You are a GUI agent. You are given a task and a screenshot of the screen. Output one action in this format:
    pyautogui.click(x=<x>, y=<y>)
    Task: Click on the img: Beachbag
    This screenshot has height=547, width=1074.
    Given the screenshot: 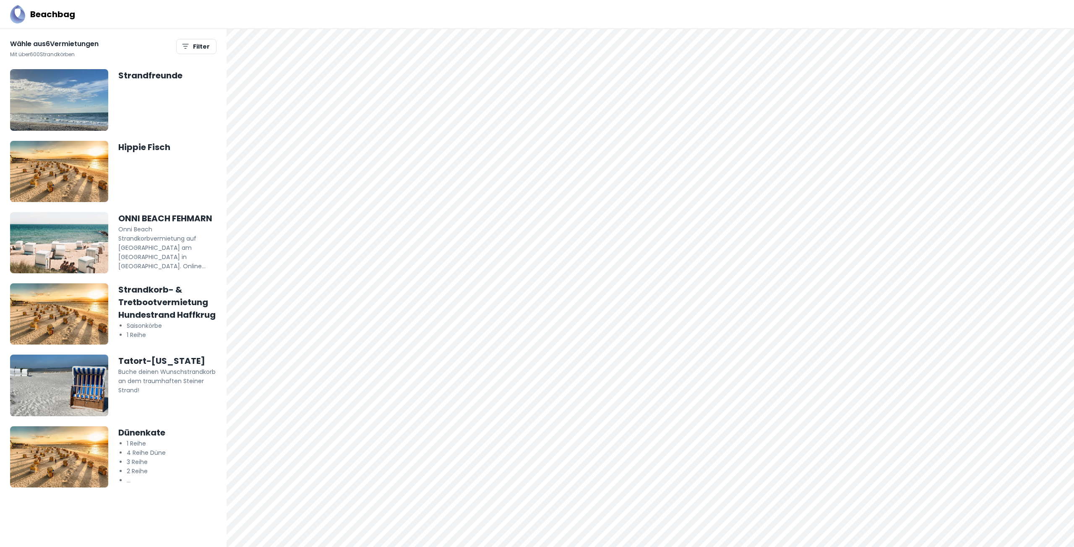 What is the action you would take?
    pyautogui.click(x=18, y=14)
    